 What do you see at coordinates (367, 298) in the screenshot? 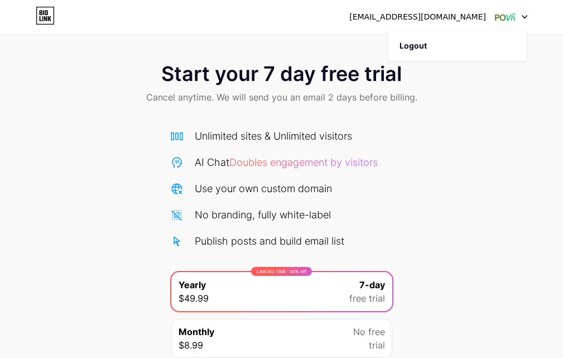
I see `span: free trial` at bounding box center [367, 298].